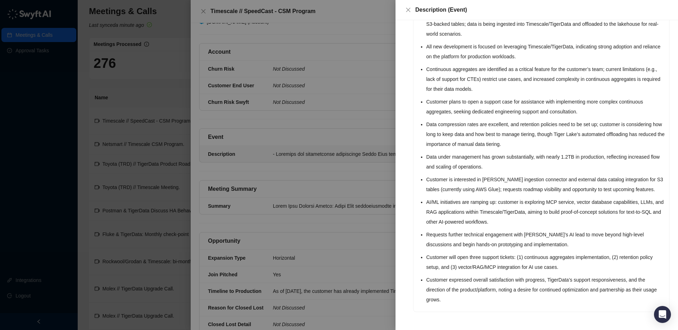 Image resolution: width=678 pixels, height=330 pixels. Describe the element at coordinates (545, 24) in the screenshot. I see `li: Customer has successfully implemented Tiger Lake and confirmed operational integration with Dremi...` at that location.